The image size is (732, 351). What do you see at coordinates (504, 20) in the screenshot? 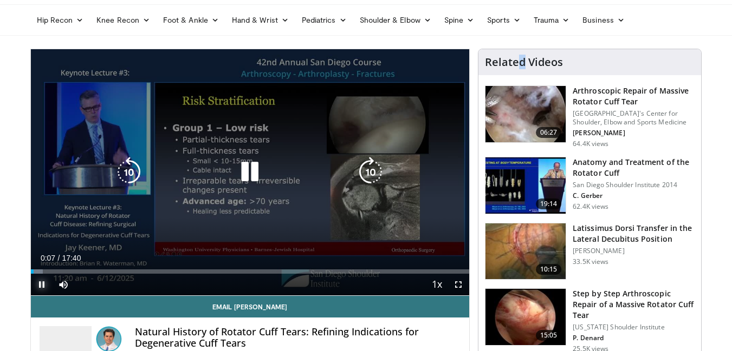
I see `a: Sports` at bounding box center [504, 20].